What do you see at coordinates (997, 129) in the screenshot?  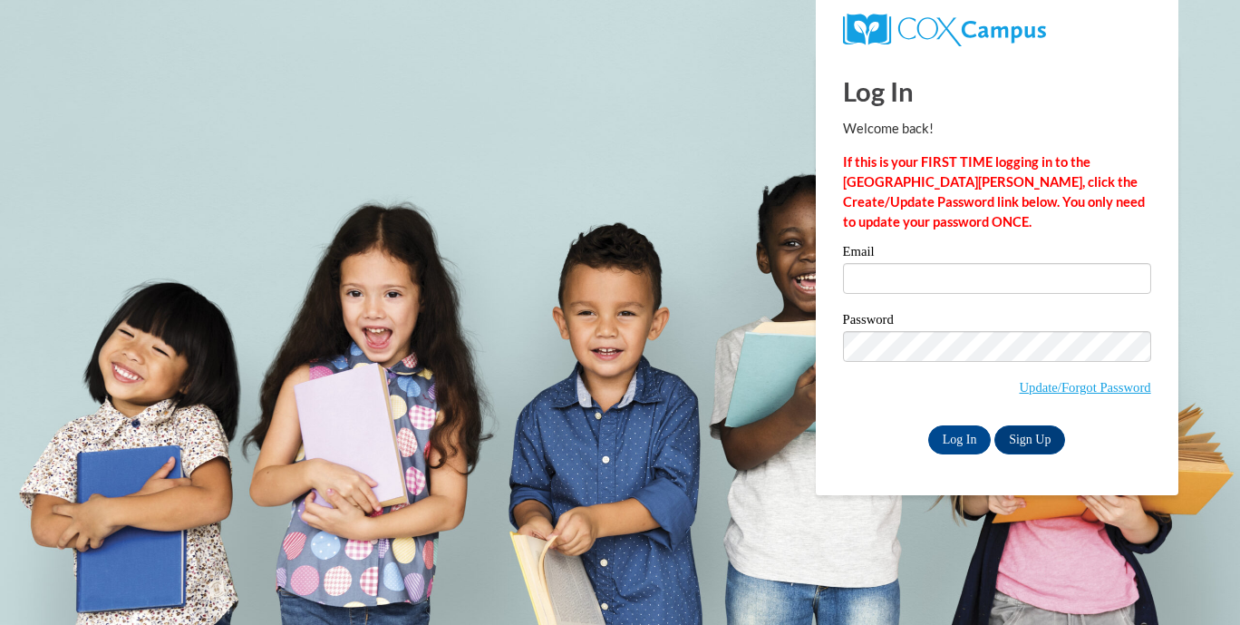 I see `p: Welcome back!` at bounding box center [997, 129].